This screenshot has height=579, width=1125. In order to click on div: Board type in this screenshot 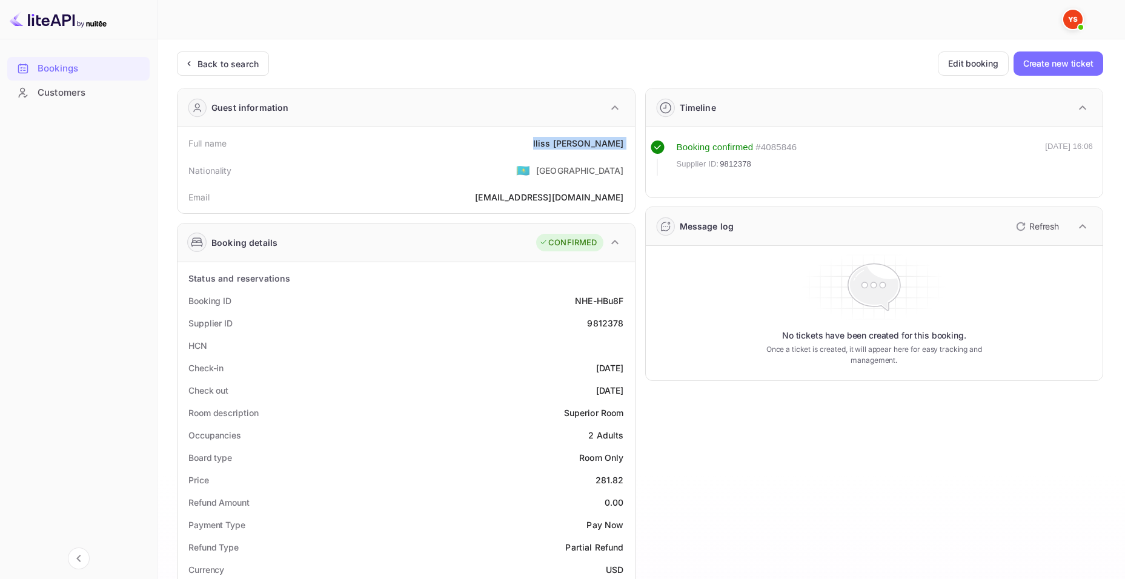, I will do `click(210, 457)`.